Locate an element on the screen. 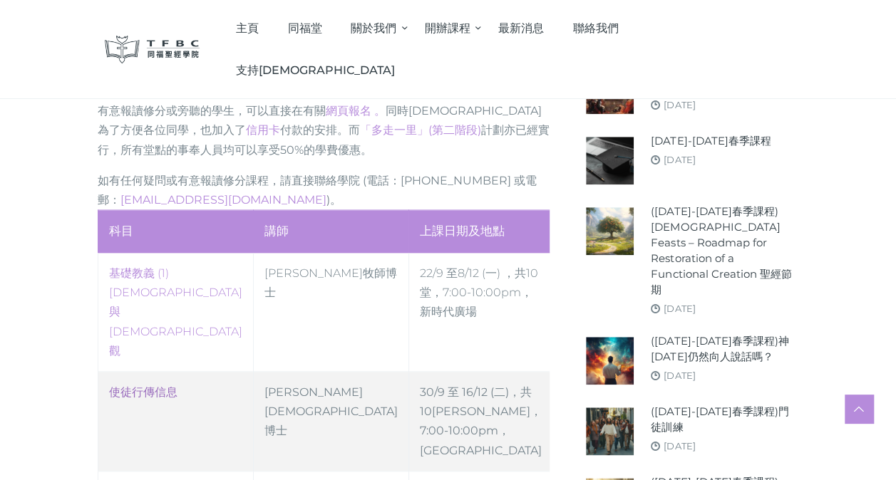  span: 開辦課程 is located at coordinates (447, 28).